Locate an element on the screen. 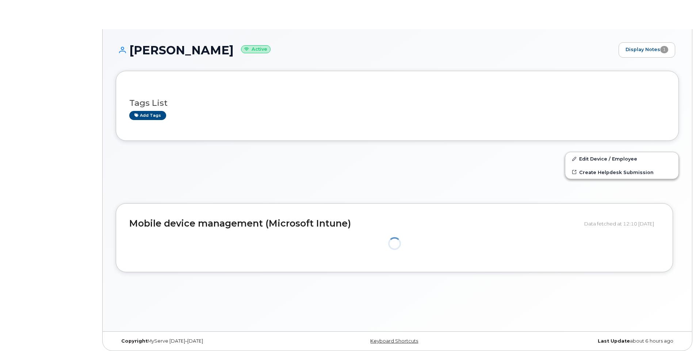 This screenshot has height=351, width=696. a: Add tags is located at coordinates (148, 115).